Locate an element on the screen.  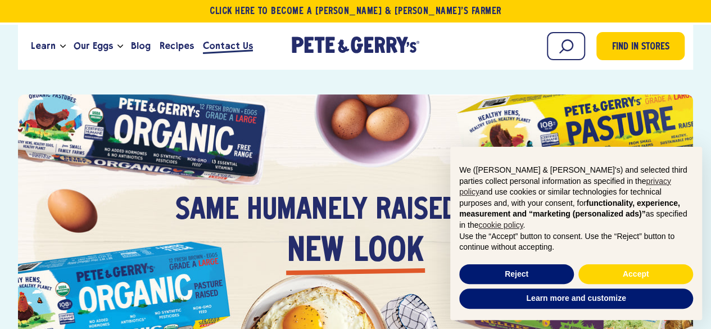
em: new look is located at coordinates (355, 252).